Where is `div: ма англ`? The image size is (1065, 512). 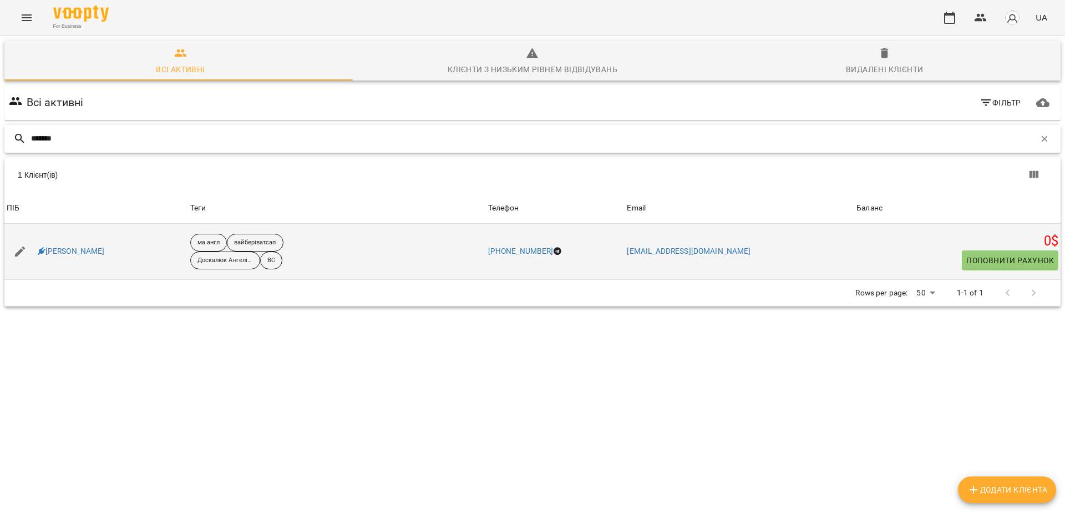 div: ма англ is located at coordinates (209, 242).